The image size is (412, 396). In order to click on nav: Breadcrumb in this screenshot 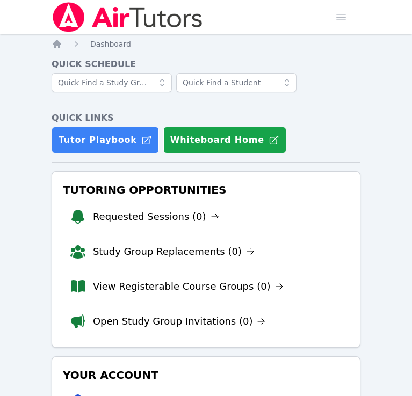, I will do `click(206, 44)`.